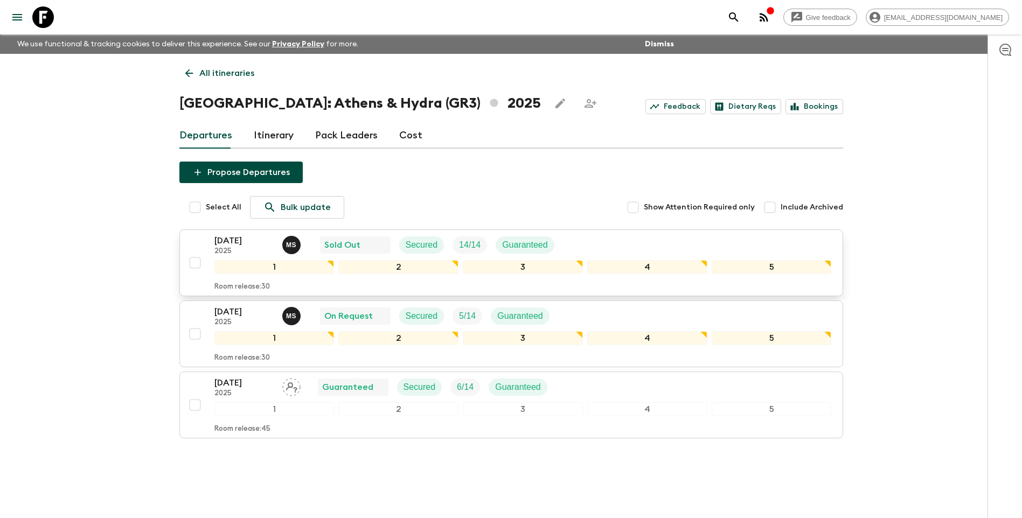  What do you see at coordinates (188, 44) in the screenshot?
I see `p: We use functional & tracking cookies to deliver this experience. See our for more.` at bounding box center [188, 44].